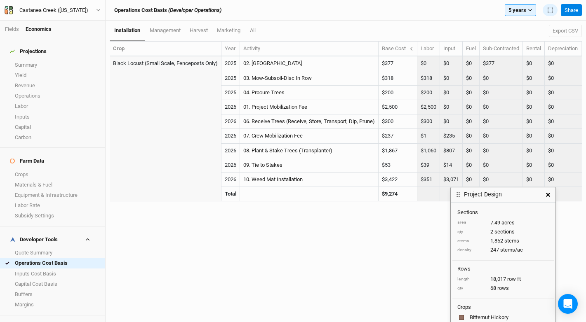 Image resolution: width=586 pixels, height=322 pixels. What do you see at coordinates (451, 136) in the screenshot?
I see `td: $235` at bounding box center [451, 136].